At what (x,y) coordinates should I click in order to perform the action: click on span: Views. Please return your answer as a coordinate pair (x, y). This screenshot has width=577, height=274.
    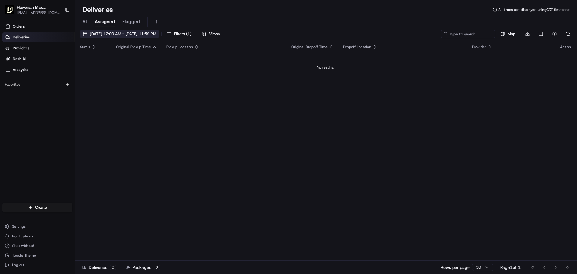
    Looking at the image, I should click on (214, 34).